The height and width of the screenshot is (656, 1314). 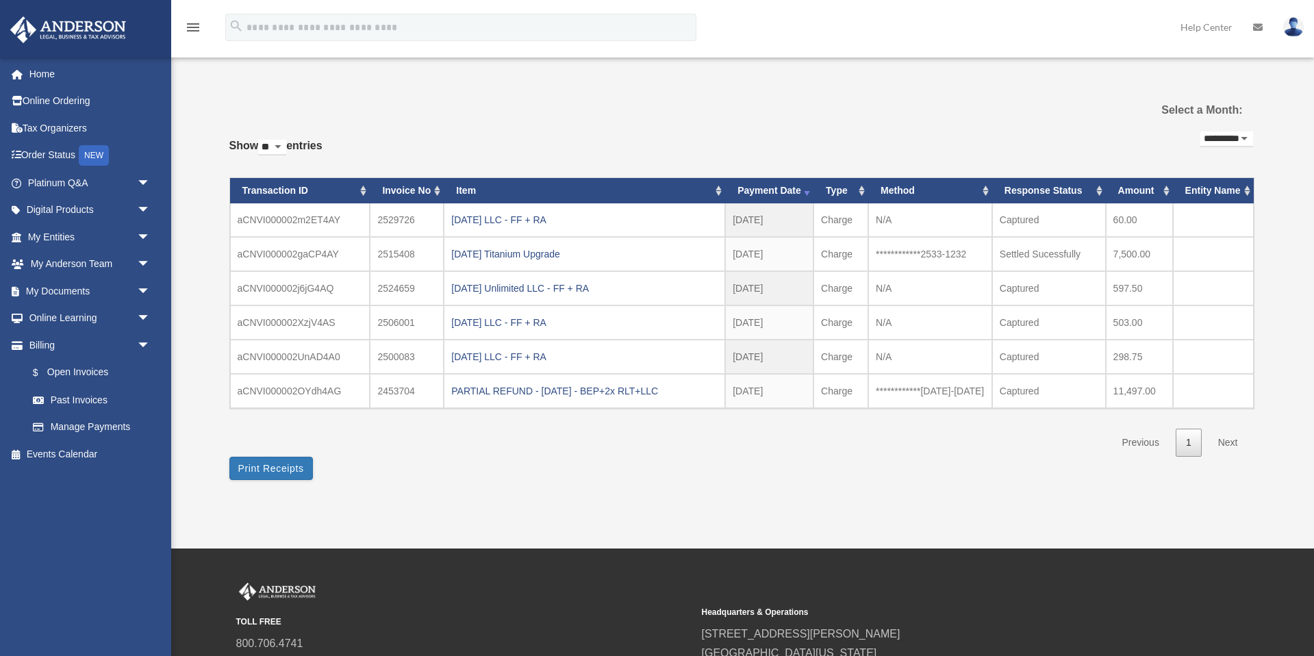 What do you see at coordinates (407, 322) in the screenshot?
I see `td: 2506001` at bounding box center [407, 322].